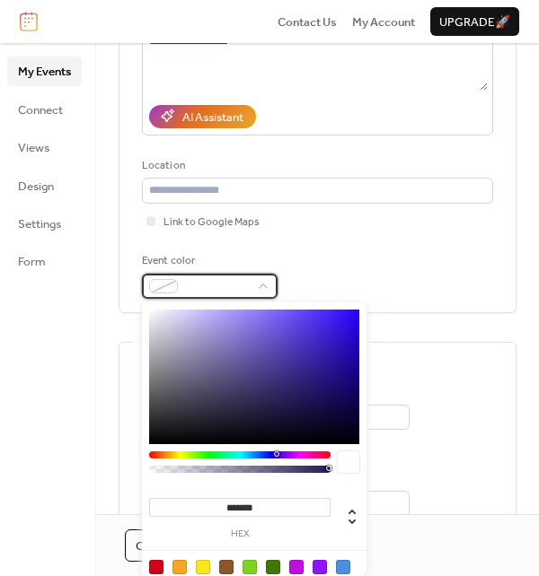 Image resolution: width=539 pixels, height=576 pixels. What do you see at coordinates (383, 22) in the screenshot?
I see `span: My Account` at bounding box center [383, 22].